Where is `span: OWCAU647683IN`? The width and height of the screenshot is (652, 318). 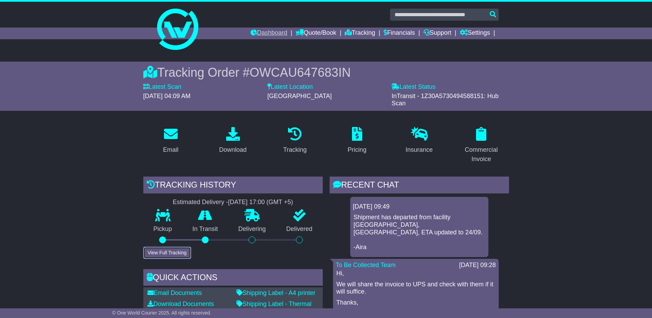
span: OWCAU647683IN is located at coordinates (300, 72).